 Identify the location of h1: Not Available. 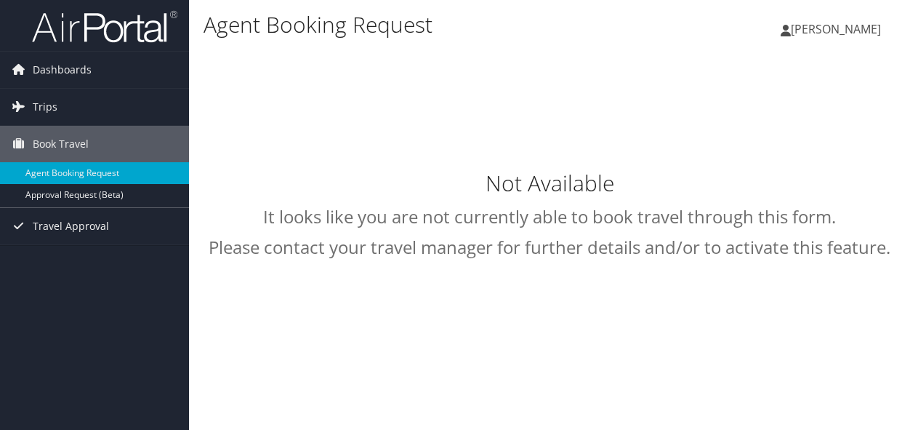
(550, 183).